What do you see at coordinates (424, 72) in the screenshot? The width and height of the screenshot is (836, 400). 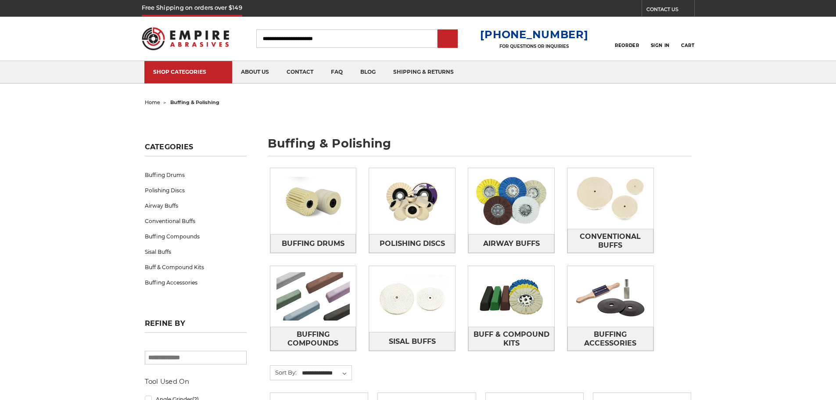 I see `a: shipping & returns` at bounding box center [424, 72].